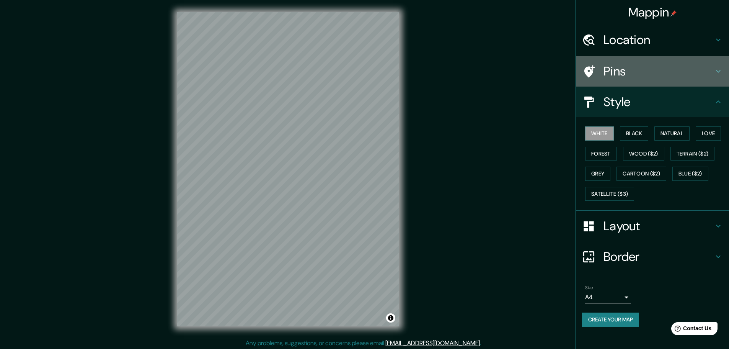  I want to click on button: Love, so click(709, 133).